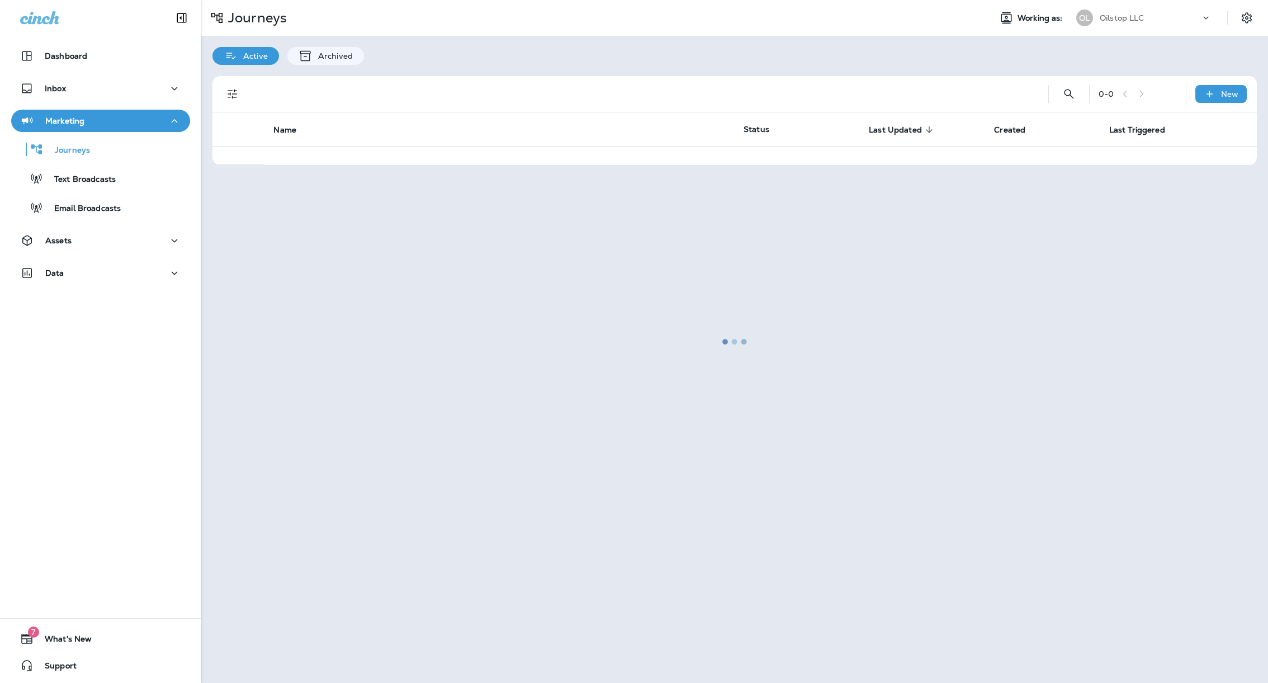 This screenshot has height=683, width=1268. Describe the element at coordinates (1229, 94) in the screenshot. I see `p: New` at that location.